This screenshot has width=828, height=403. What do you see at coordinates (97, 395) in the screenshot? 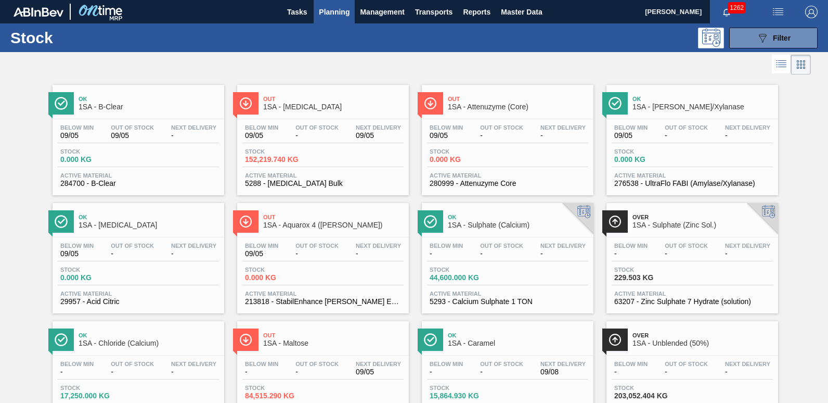
I see `span: 17,250.000 KG` at bounding box center [97, 395].